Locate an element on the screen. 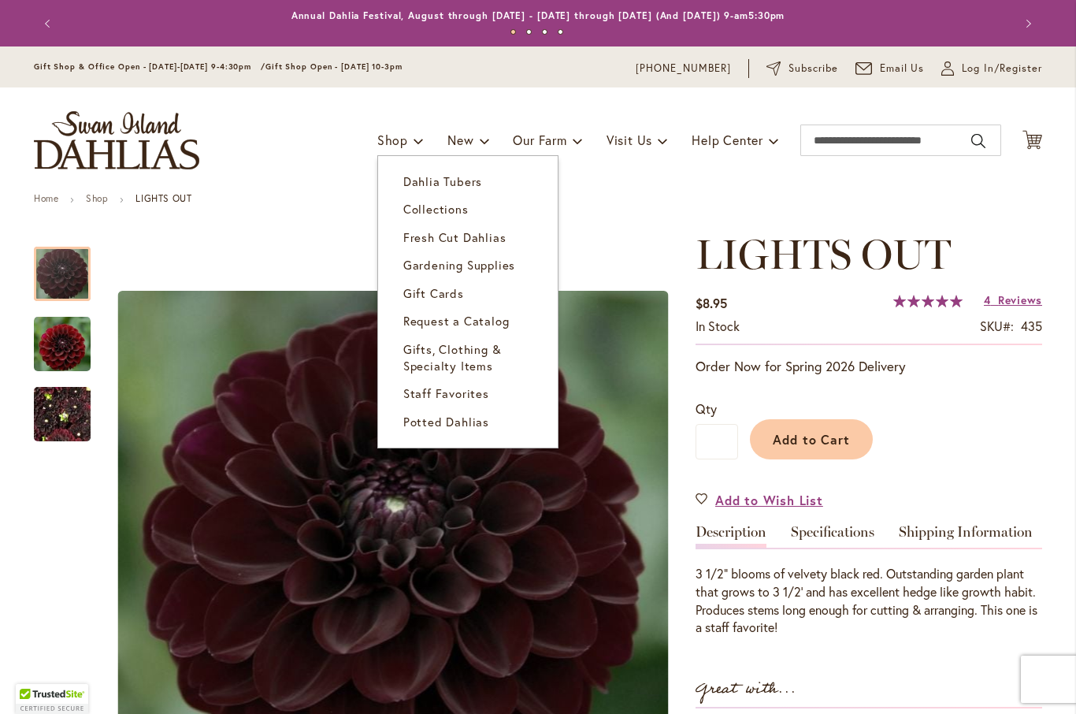  a: 4 Reviews is located at coordinates (1013, 299).